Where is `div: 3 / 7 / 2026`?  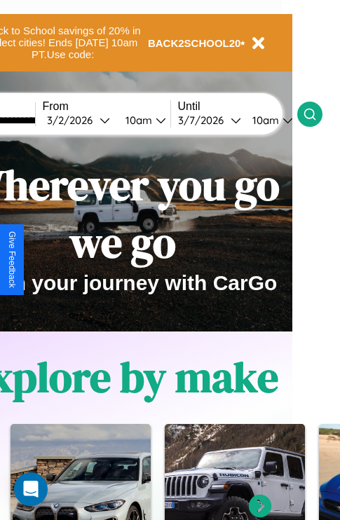 div: 3 / 7 / 2026 is located at coordinates (204, 120).